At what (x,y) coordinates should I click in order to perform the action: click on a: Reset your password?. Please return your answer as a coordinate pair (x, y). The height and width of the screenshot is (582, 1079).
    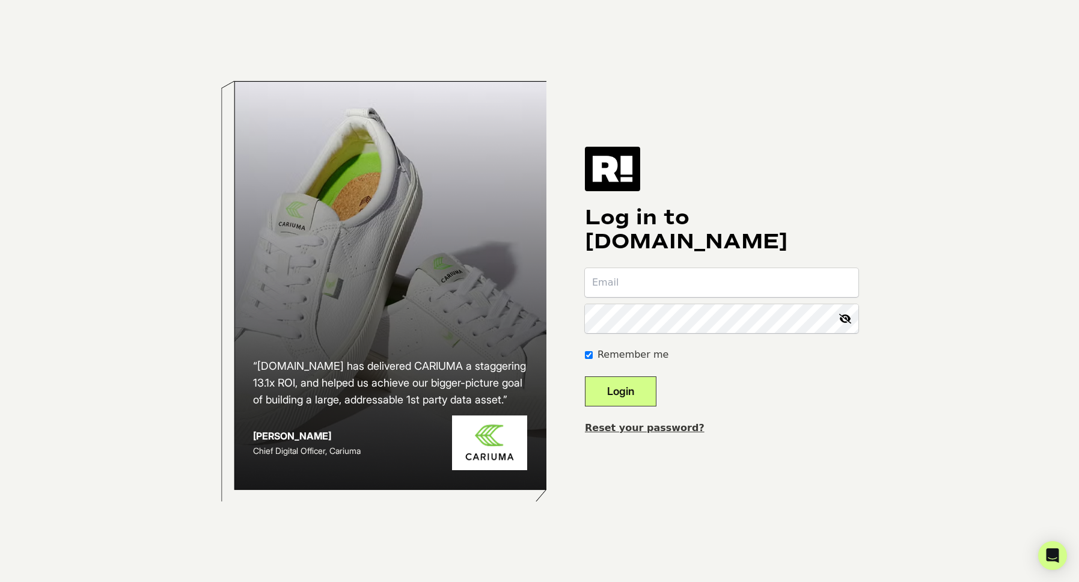
    Looking at the image, I should click on (645, 428).